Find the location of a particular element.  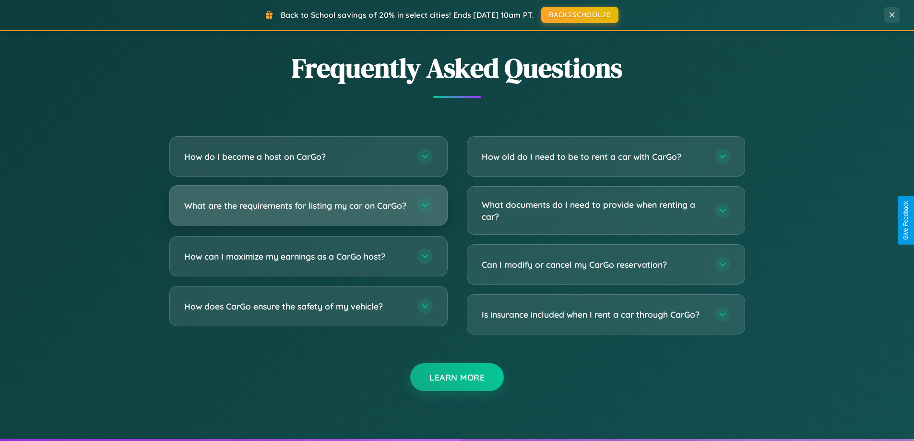

h3: How do I become a host on CarGo? is located at coordinates (296, 156).